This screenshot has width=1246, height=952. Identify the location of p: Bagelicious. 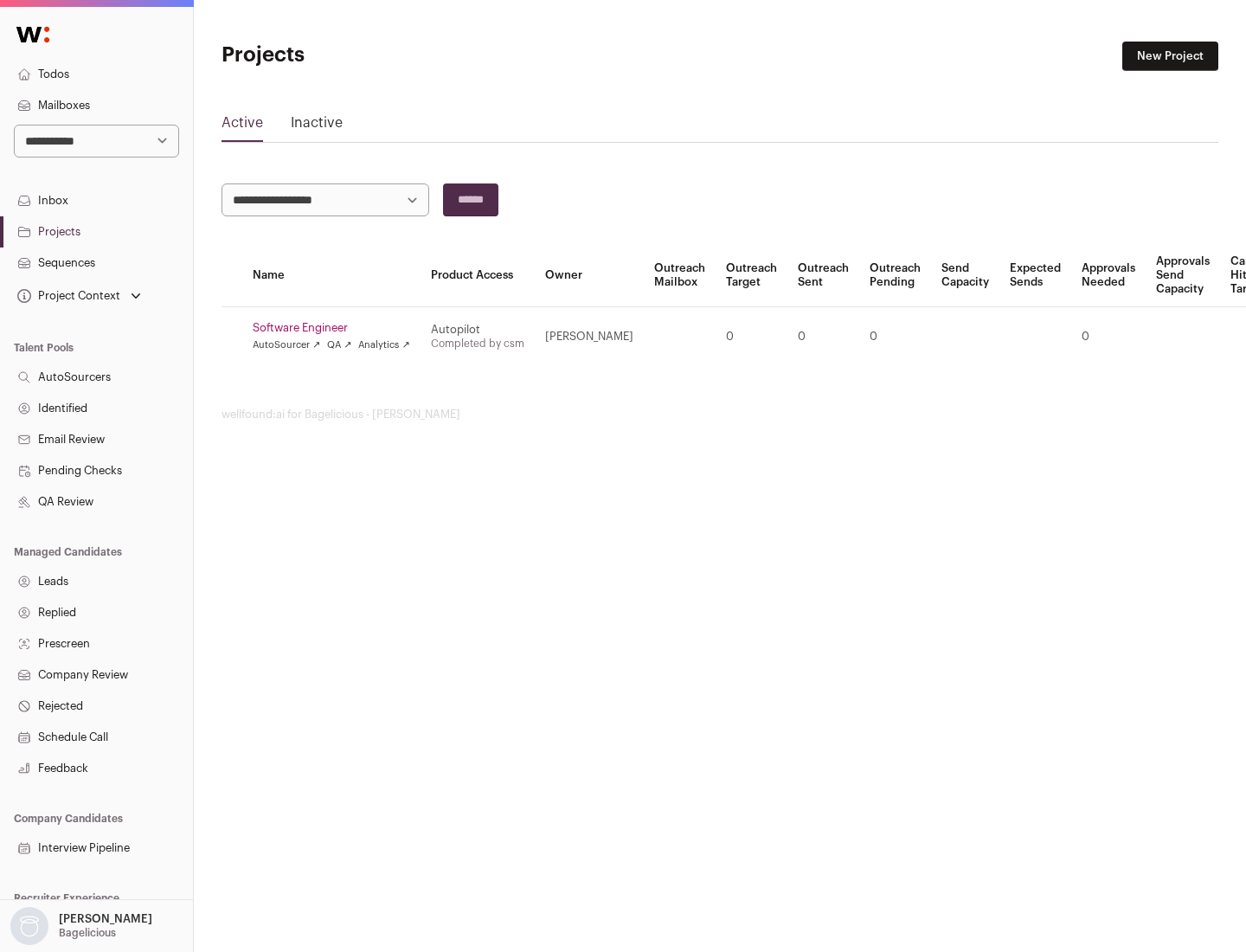
(87, 933).